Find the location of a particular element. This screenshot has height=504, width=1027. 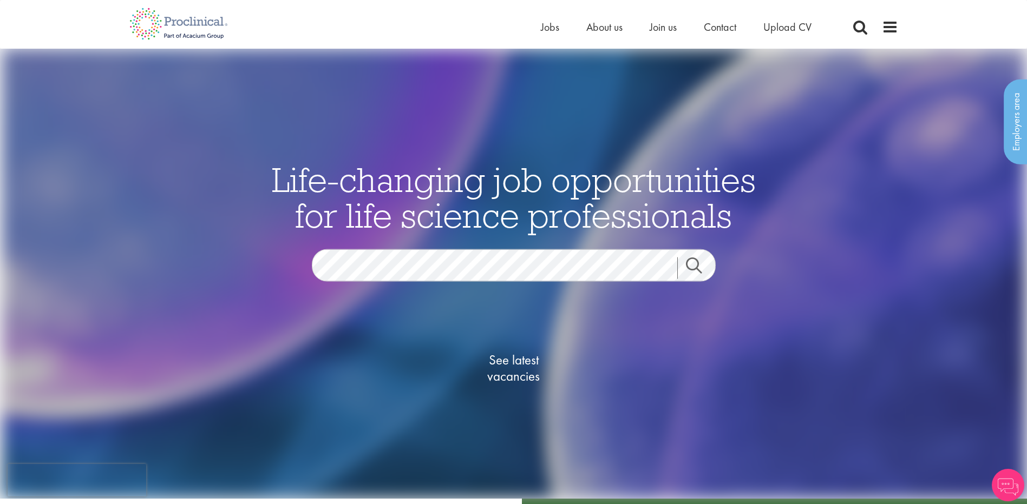

span: Contact is located at coordinates (720, 27).